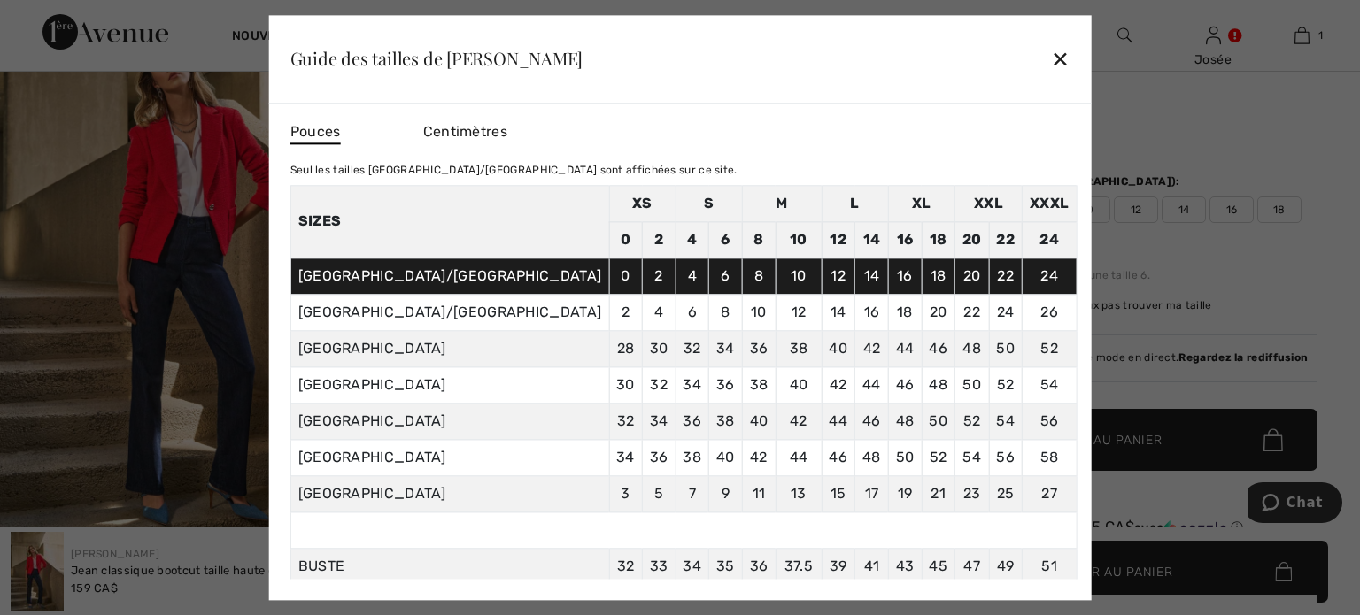 The height and width of the screenshot is (615, 1360). I want to click on span: 33, so click(659, 566).